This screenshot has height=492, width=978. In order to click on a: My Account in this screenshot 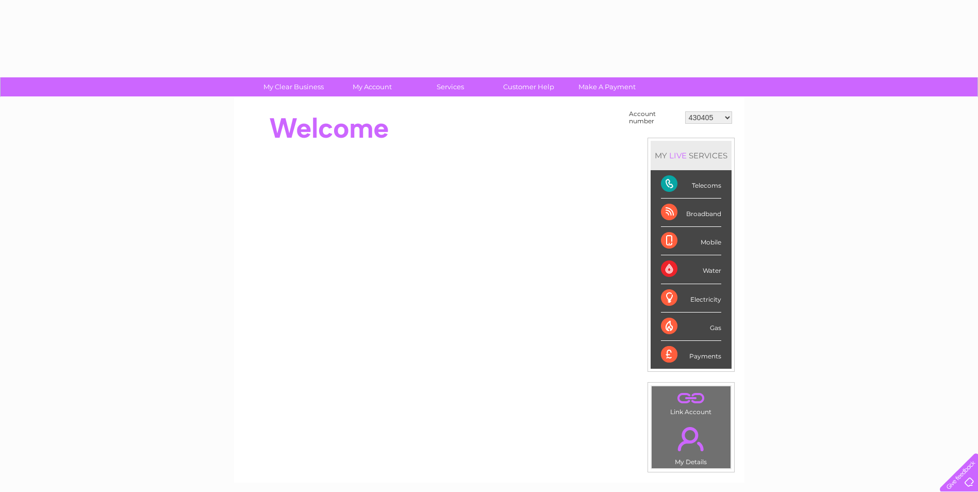, I will do `click(372, 87)`.